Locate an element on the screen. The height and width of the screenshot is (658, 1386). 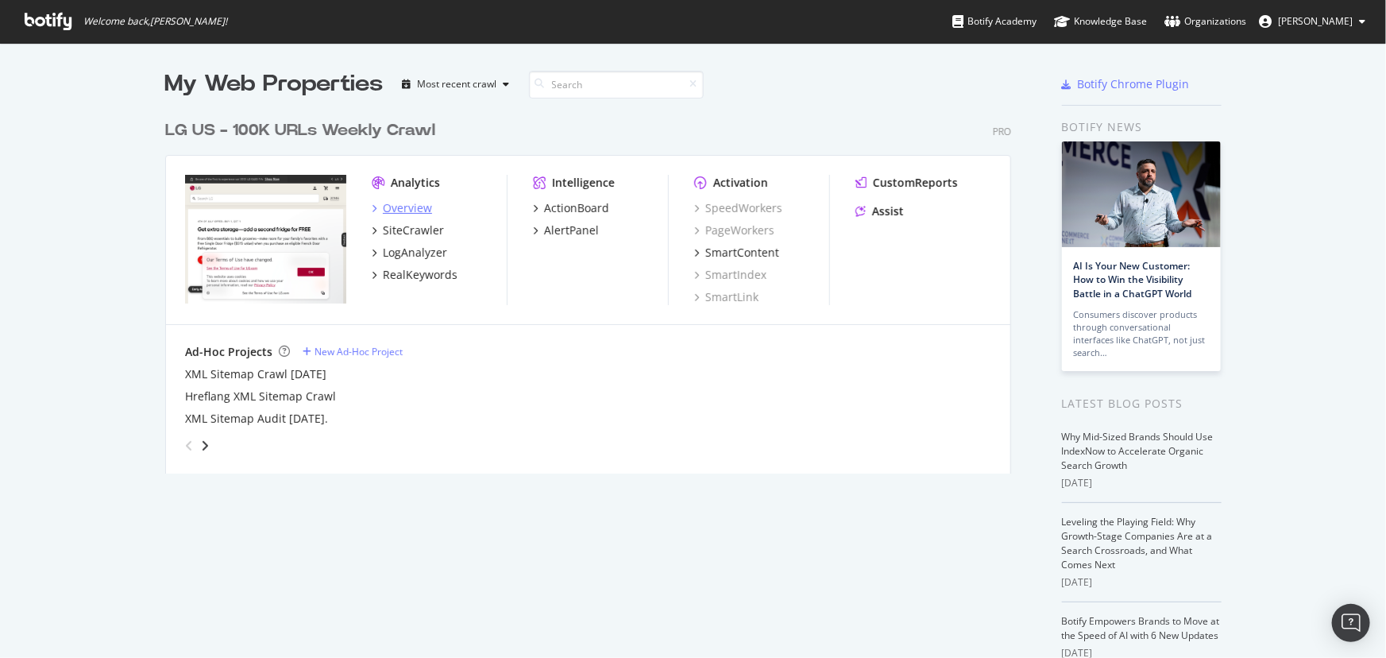
div: Analytics is located at coordinates (415, 183).